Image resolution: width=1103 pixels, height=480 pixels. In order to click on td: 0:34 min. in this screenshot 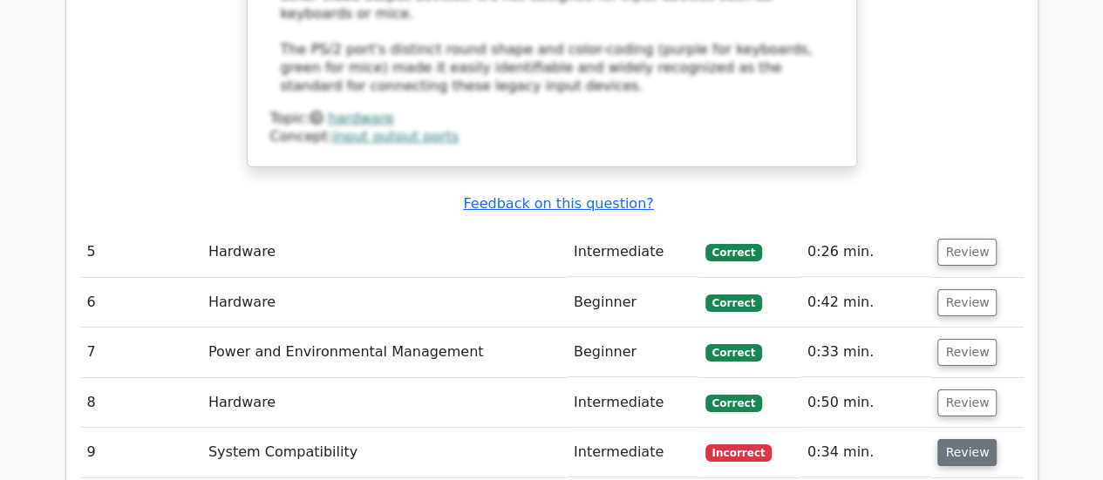, I will do `click(866, 452)`.